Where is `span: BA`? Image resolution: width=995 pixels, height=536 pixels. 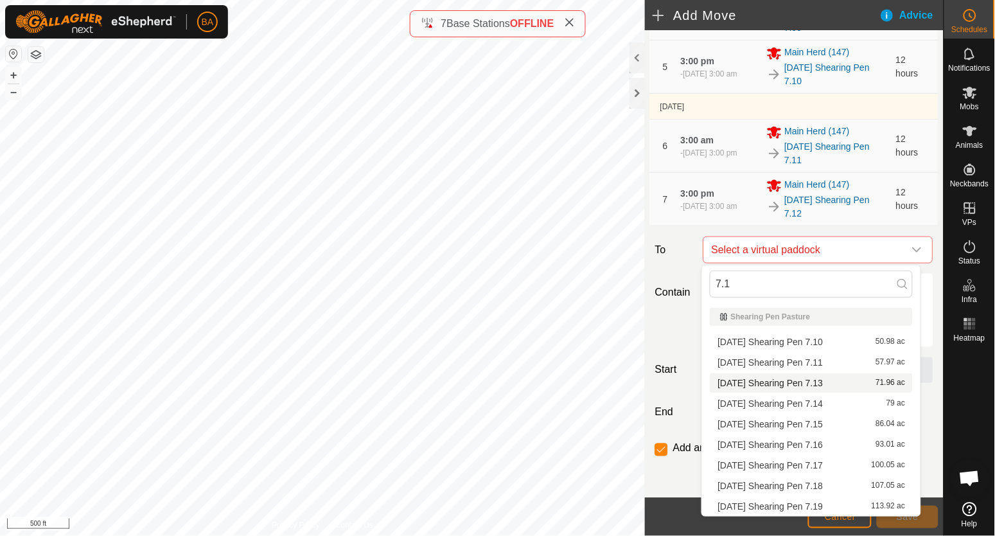
span: BA is located at coordinates (207, 22).